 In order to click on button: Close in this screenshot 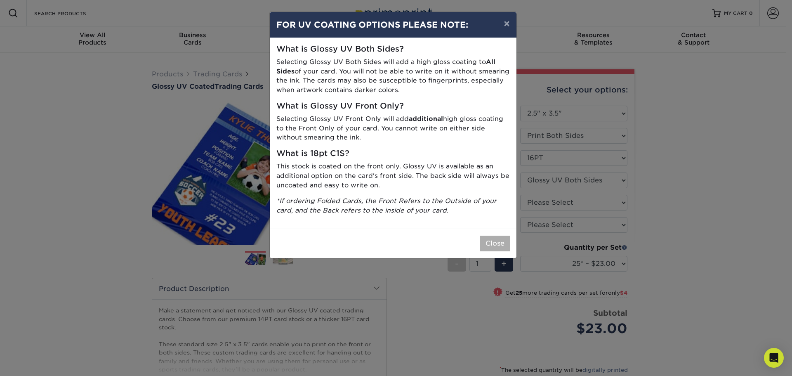, I will do `click(495, 243)`.